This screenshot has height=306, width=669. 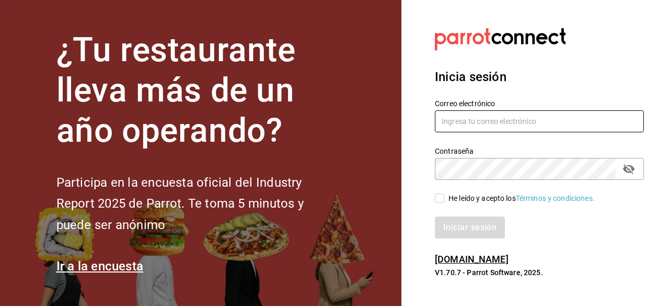 What do you see at coordinates (539, 151) in the screenshot?
I see `label: Contraseña` at bounding box center [539, 151].